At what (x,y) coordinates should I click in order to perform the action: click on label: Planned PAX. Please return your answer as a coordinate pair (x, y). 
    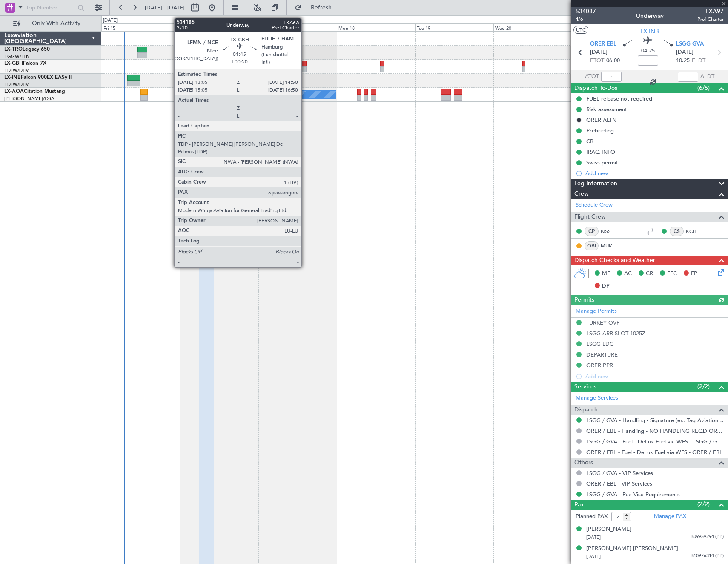
    Looking at the image, I should click on (592, 517).